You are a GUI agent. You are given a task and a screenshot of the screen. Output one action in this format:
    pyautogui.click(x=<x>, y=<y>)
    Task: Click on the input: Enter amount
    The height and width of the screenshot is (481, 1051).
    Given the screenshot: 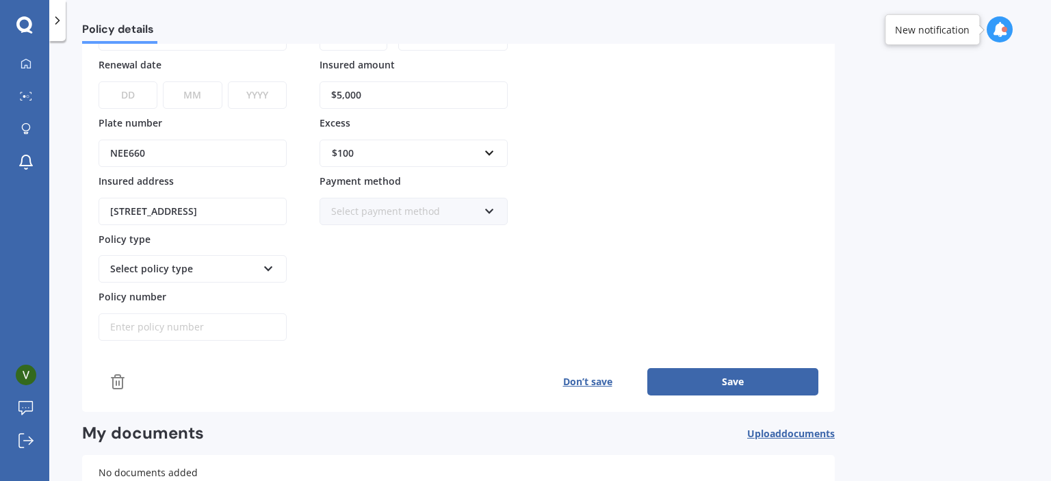 What is the action you would take?
    pyautogui.click(x=413, y=95)
    